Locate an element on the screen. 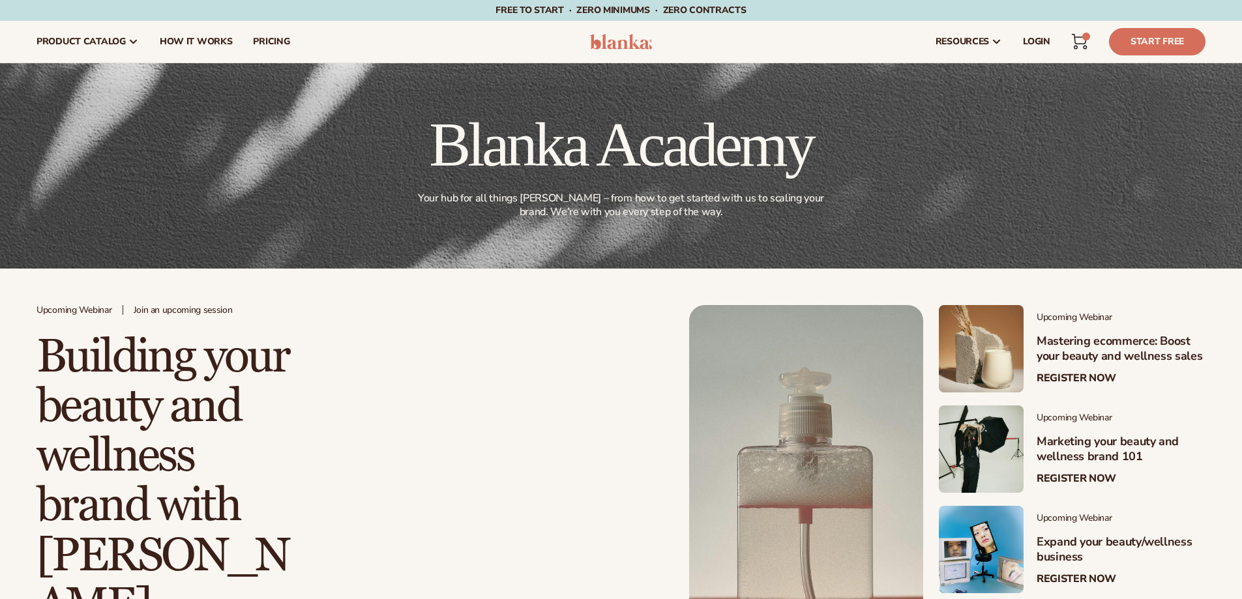 Image resolution: width=1242 pixels, height=599 pixels. span: LOGIN is located at coordinates (1037, 42).